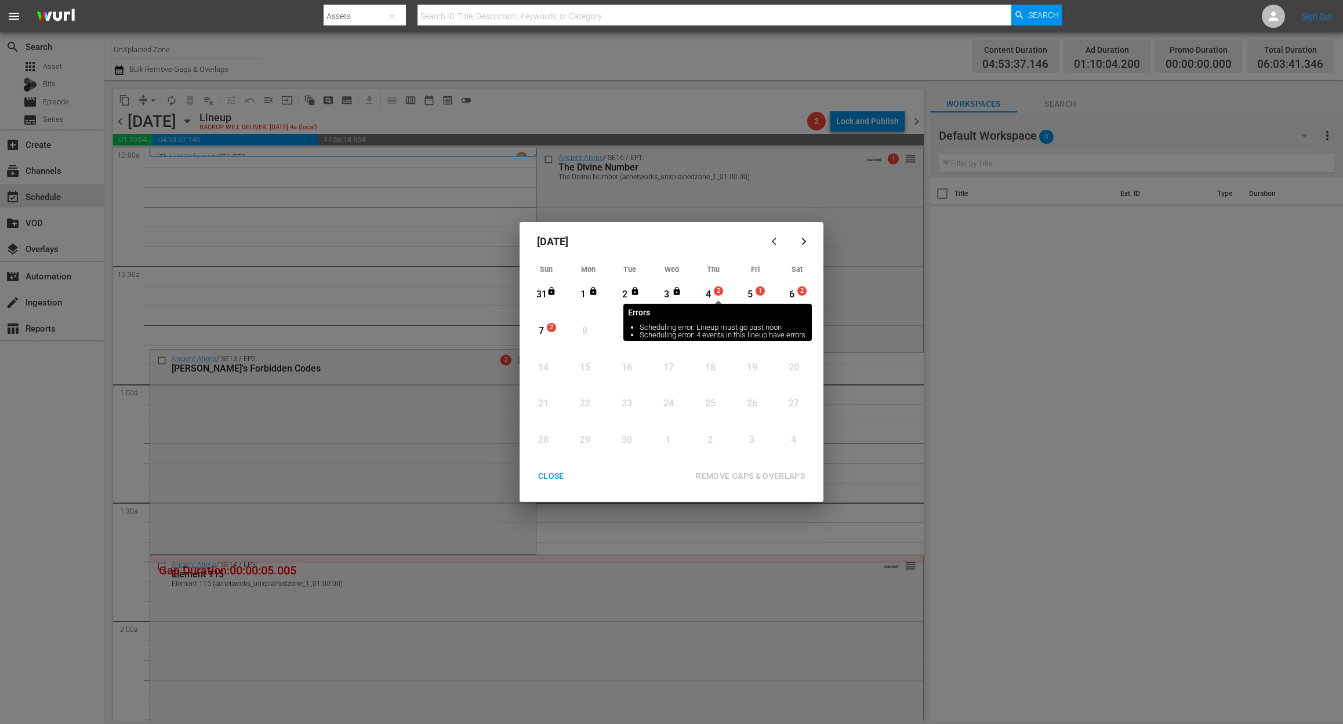  Describe the element at coordinates (543, 403) in the screenshot. I see `div: 21` at that location.